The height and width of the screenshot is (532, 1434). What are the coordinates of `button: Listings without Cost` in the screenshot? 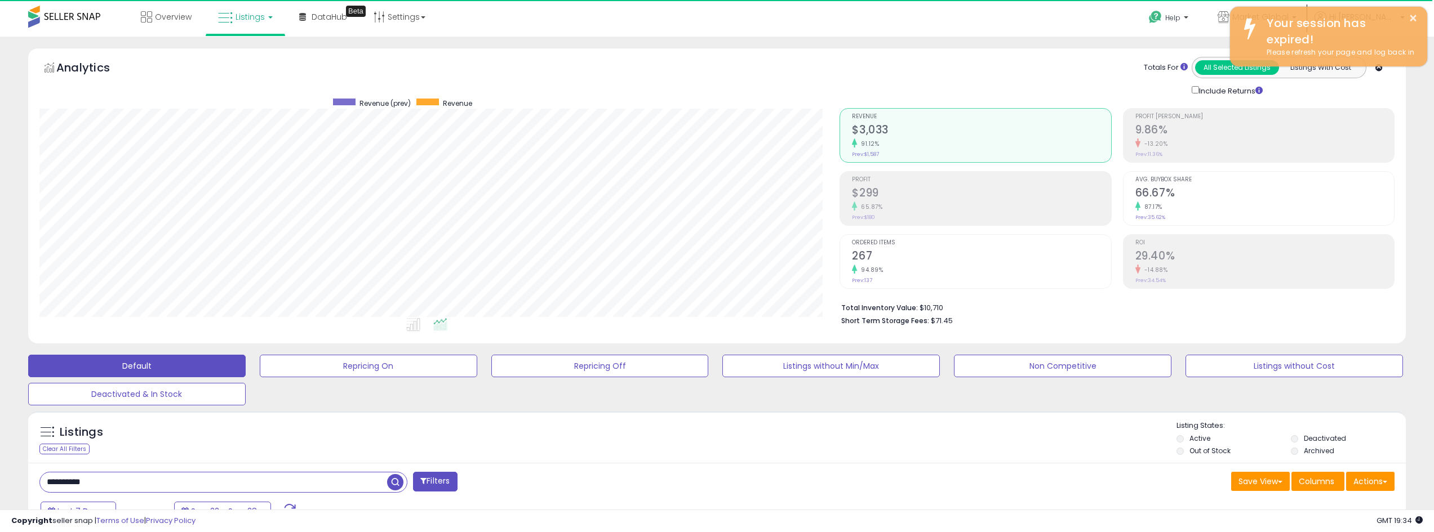 It's located at (1294, 366).